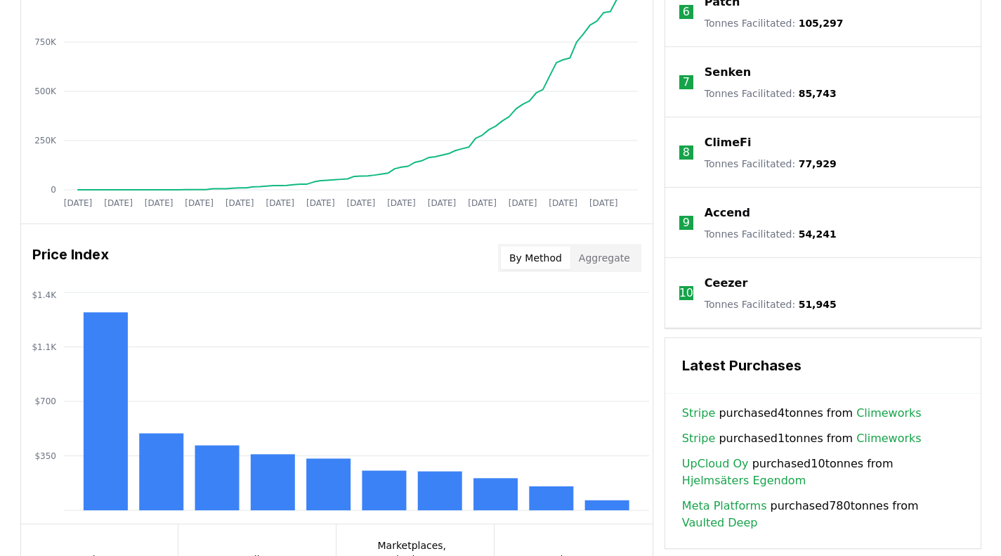 The height and width of the screenshot is (556, 1001). Describe the element at coordinates (720, 523) in the screenshot. I see `a: Vaulted Deep` at that location.